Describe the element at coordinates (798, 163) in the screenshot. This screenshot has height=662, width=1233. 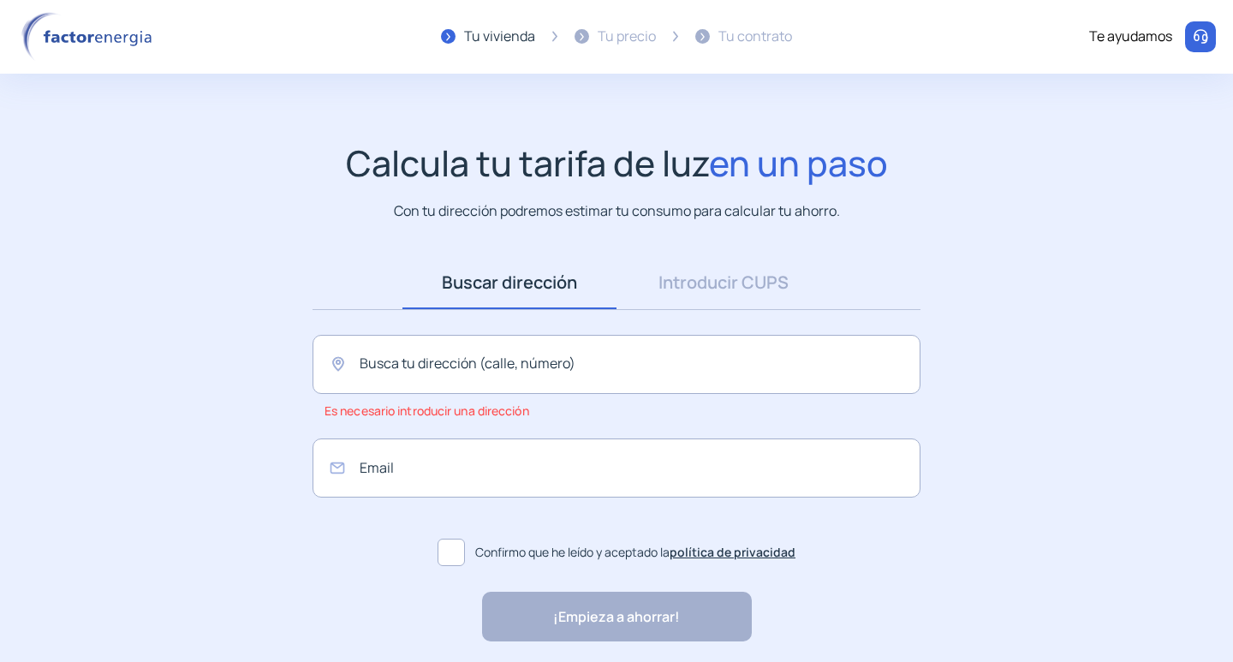
I see `span: en un paso` at that location.